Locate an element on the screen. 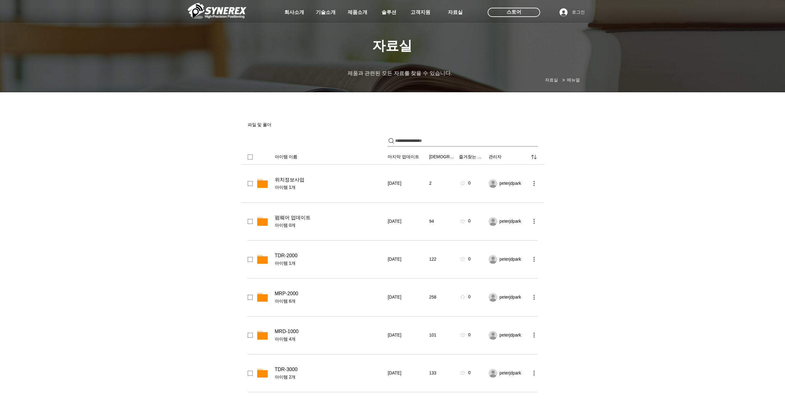 The height and width of the screenshot is (405, 785). span: 제품소개 is located at coordinates (357, 12).